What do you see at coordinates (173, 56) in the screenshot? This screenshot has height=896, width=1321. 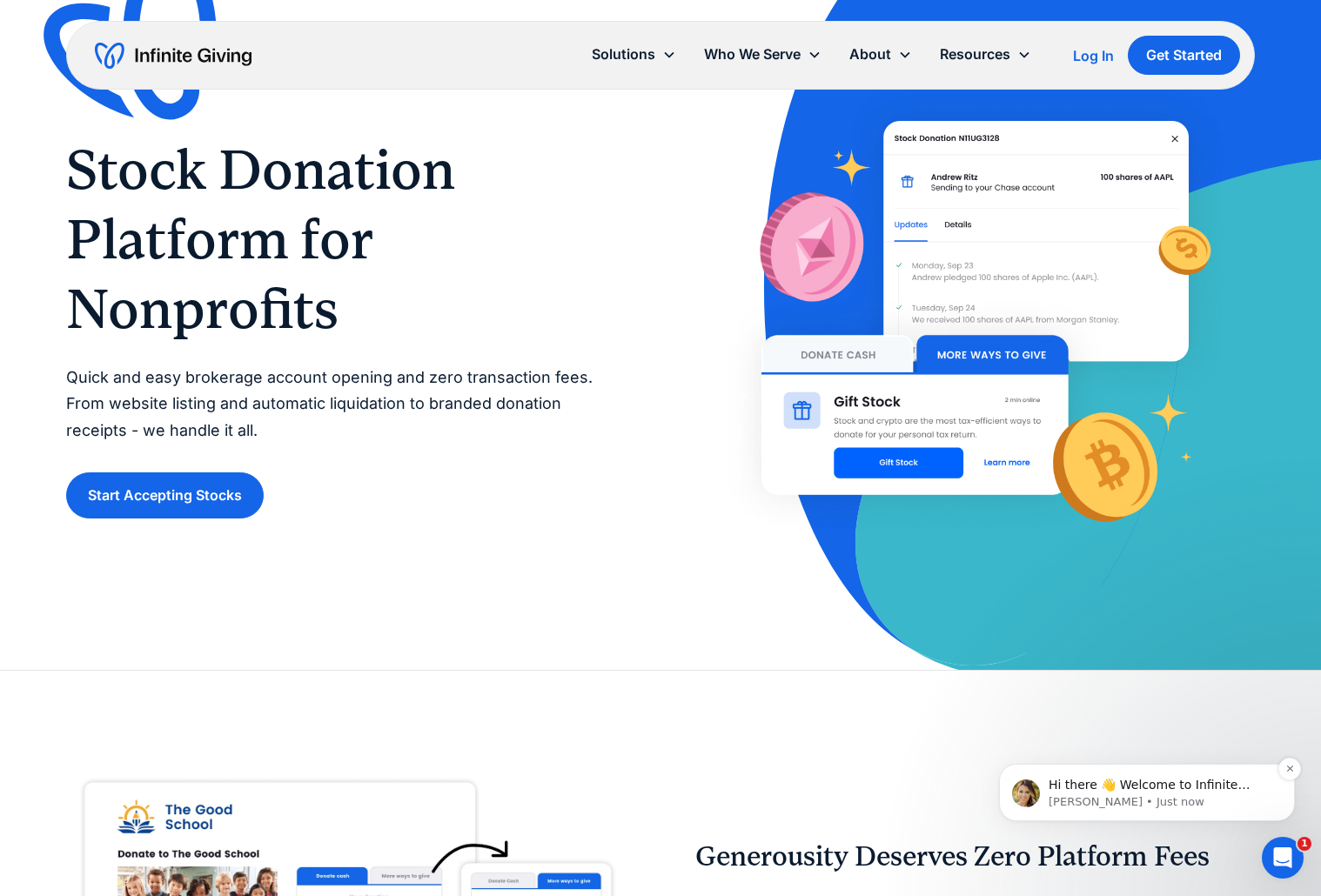 I see `a: home` at bounding box center [173, 56].